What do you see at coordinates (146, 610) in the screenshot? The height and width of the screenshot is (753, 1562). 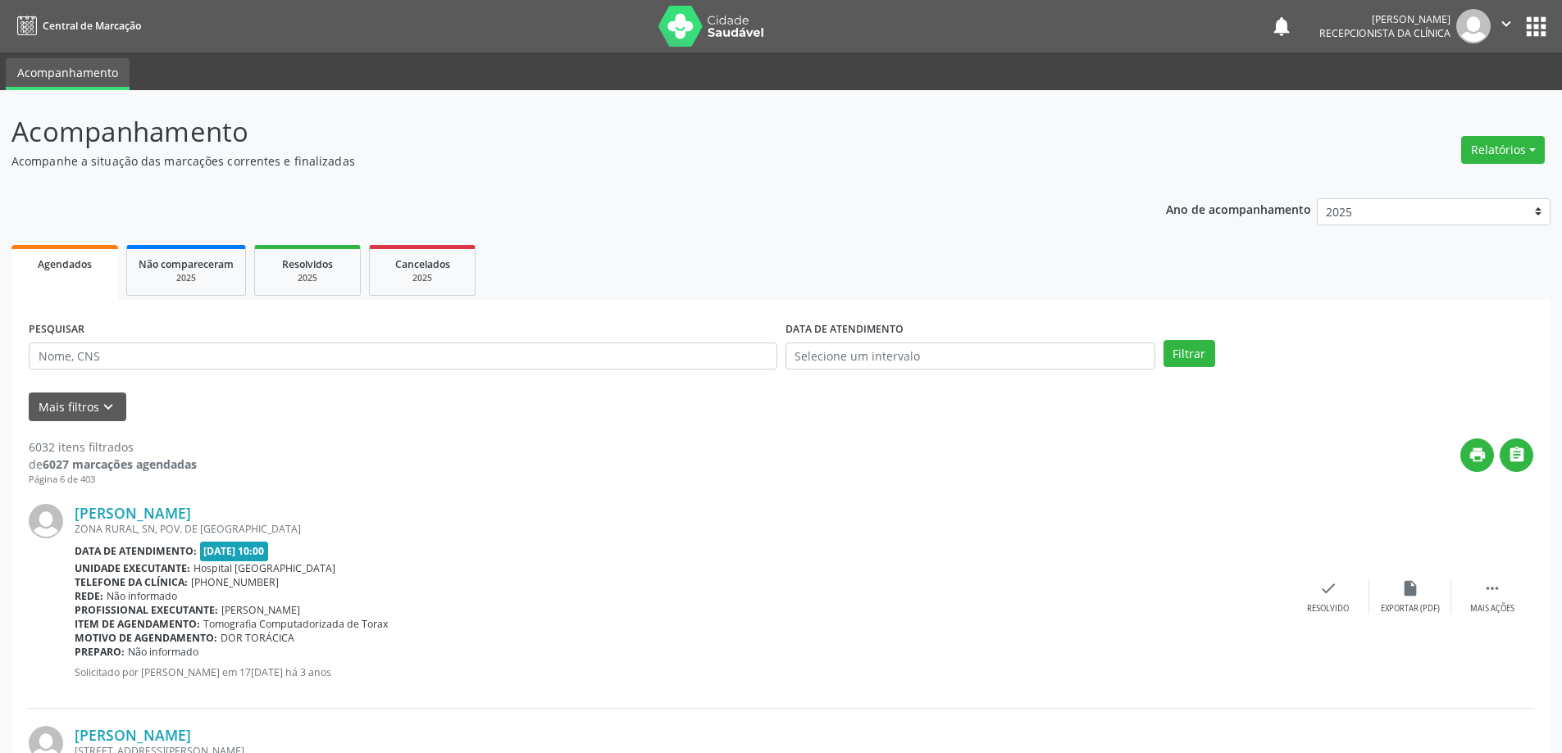 I see `b: Profissional executante:` at bounding box center [146, 610].